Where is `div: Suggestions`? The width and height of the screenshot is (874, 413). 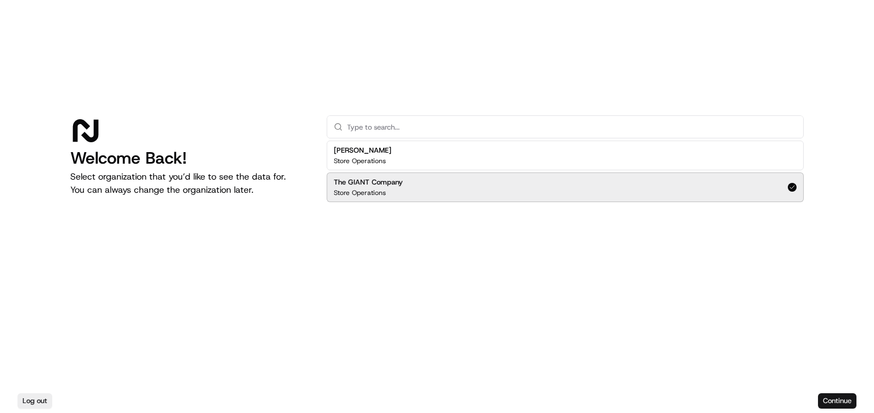 div: Suggestions is located at coordinates (565, 171).